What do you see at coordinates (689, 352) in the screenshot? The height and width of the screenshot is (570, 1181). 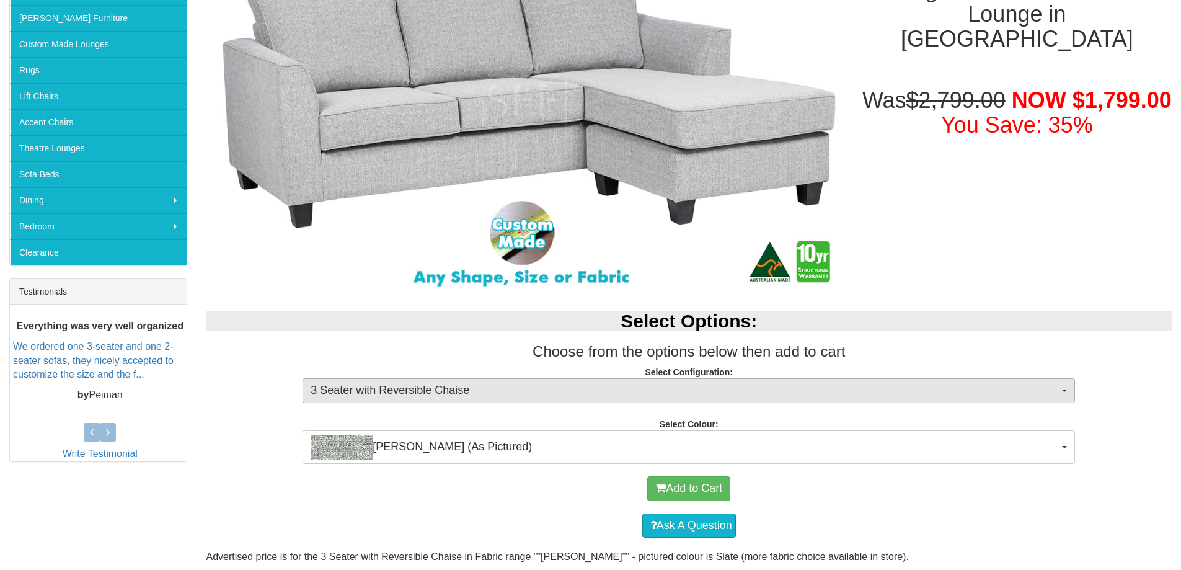 I see `h3: Choose from the options below then add to cart` at bounding box center [689, 352].